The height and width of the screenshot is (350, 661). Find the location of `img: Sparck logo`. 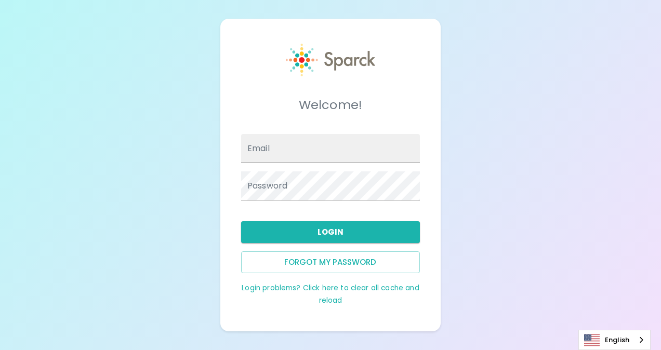

img: Sparck logo is located at coordinates (331, 60).